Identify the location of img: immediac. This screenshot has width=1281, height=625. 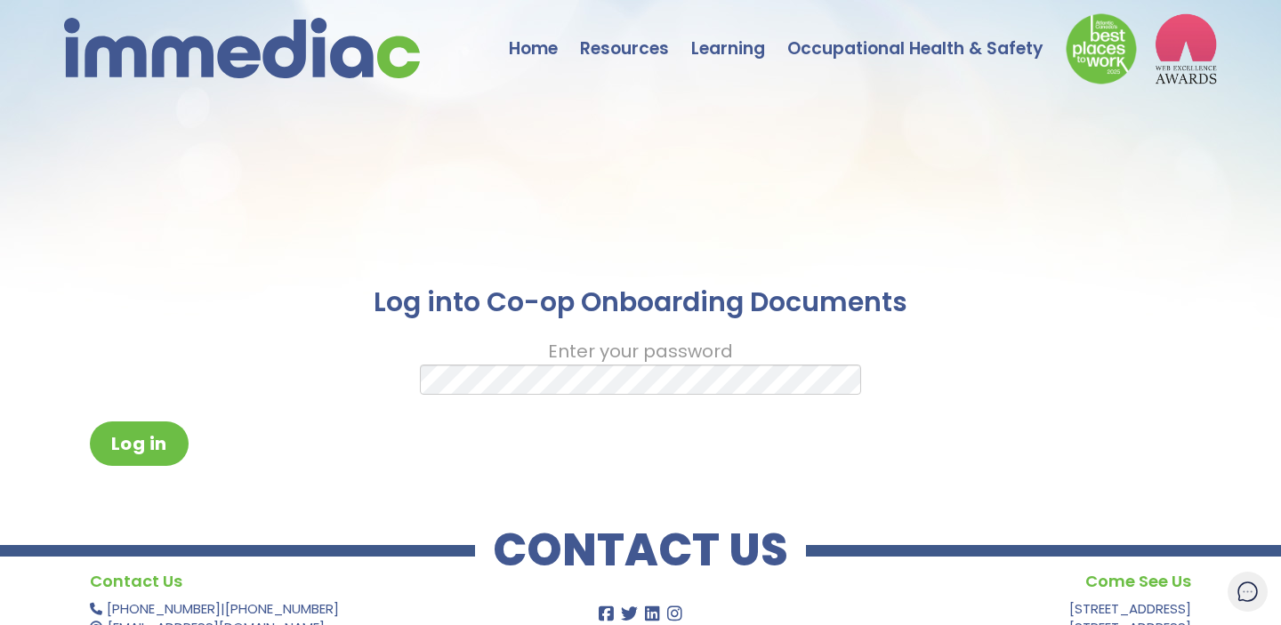
(242, 48).